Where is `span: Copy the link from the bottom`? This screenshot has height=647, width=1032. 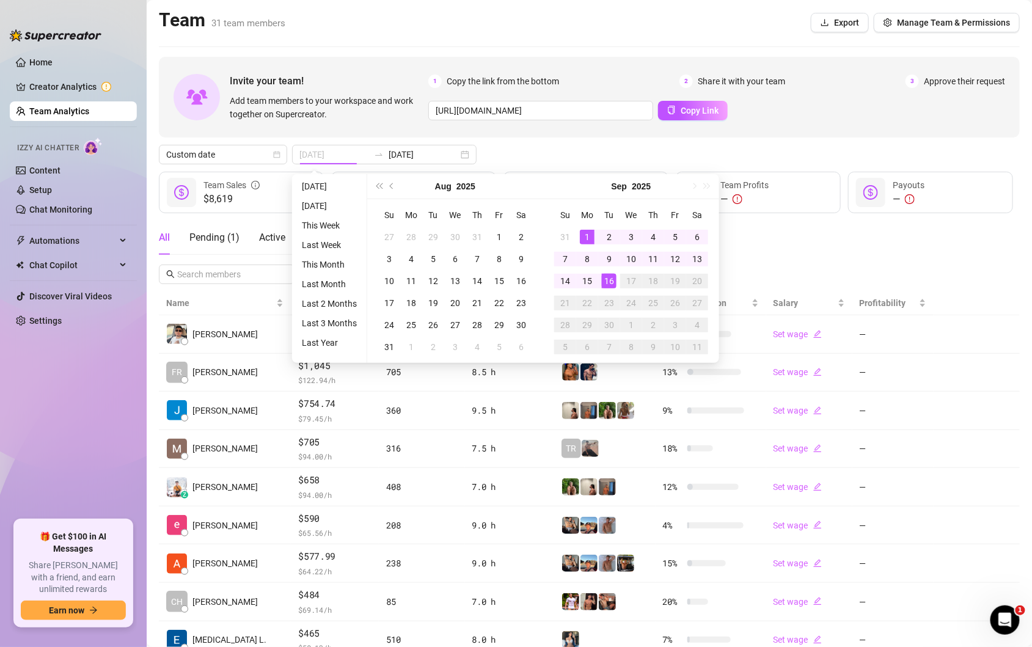
span: Copy the link from the bottom is located at coordinates (503, 81).